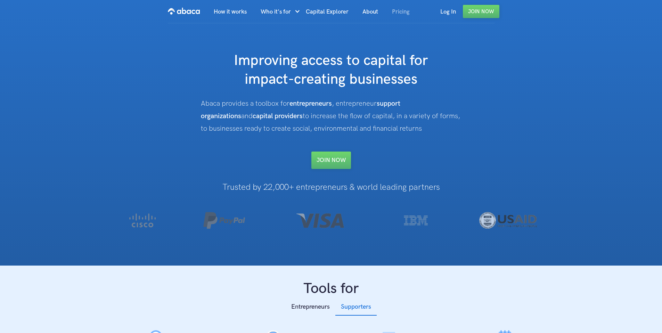 The image size is (662, 333). I want to click on h1: Improving access to capital for impact-creating businesses, so click(331, 70).